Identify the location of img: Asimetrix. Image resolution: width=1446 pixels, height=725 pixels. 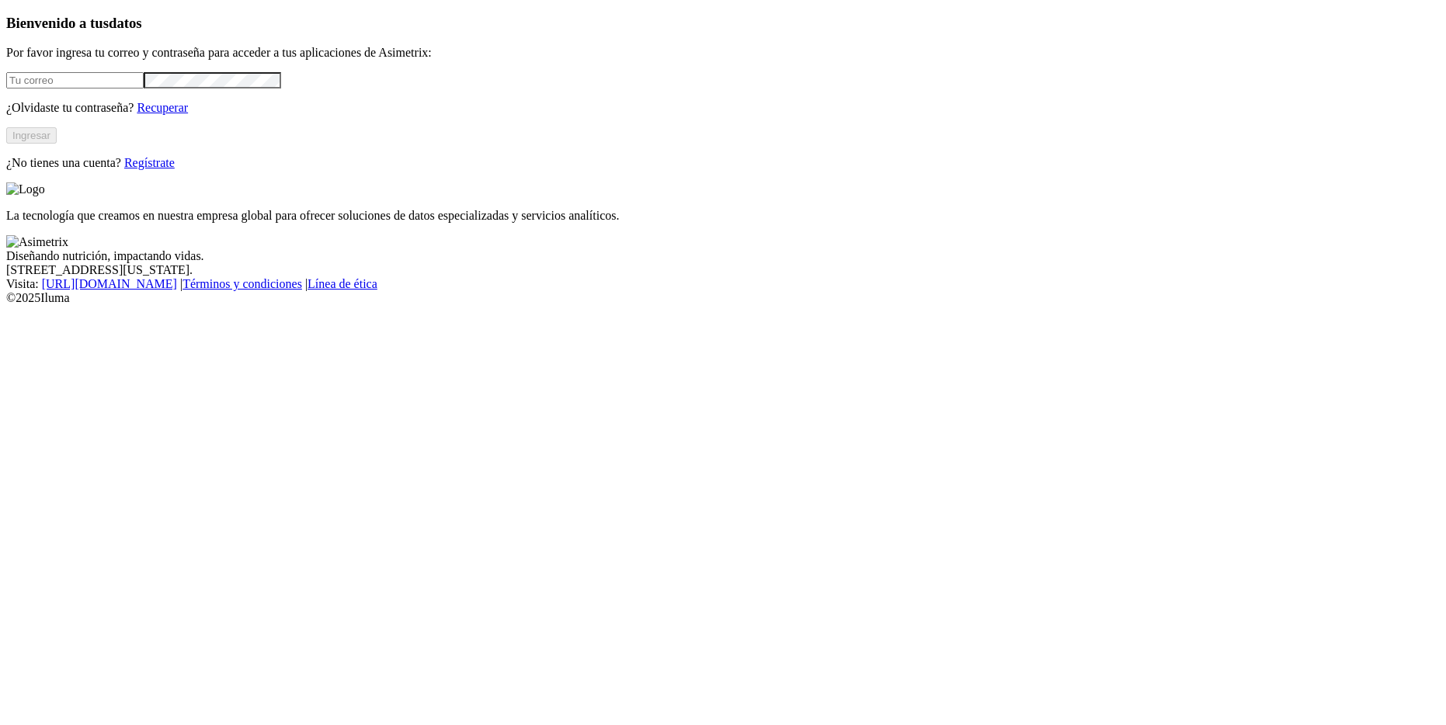
(37, 242).